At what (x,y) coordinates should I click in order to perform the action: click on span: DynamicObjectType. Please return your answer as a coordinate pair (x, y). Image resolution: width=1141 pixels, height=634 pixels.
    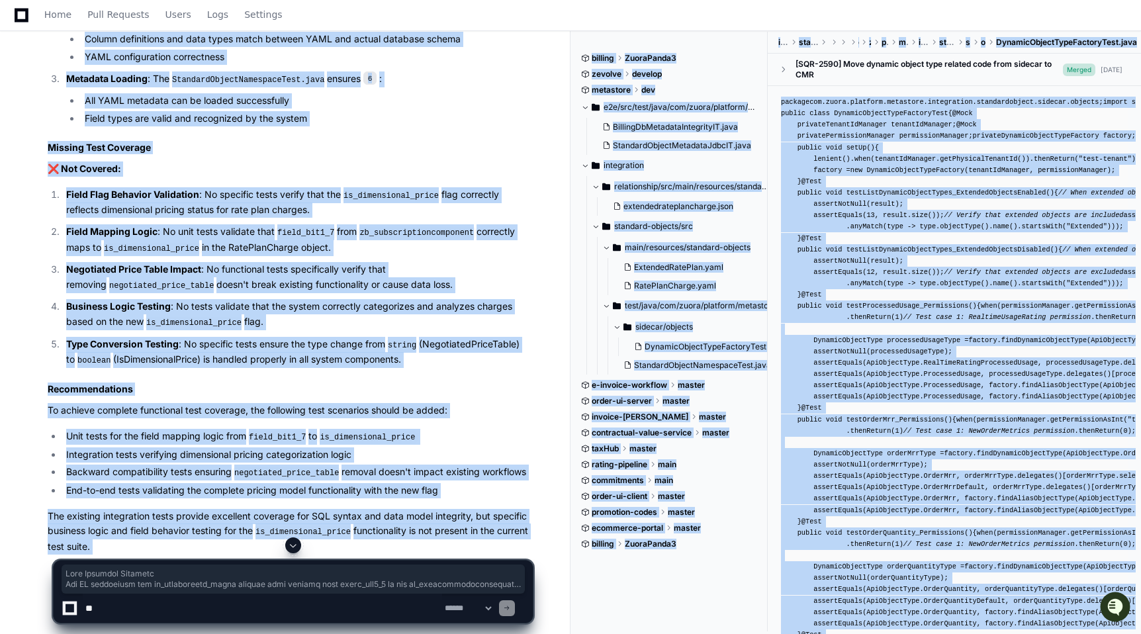
    Looking at the image, I should click on (848, 340).